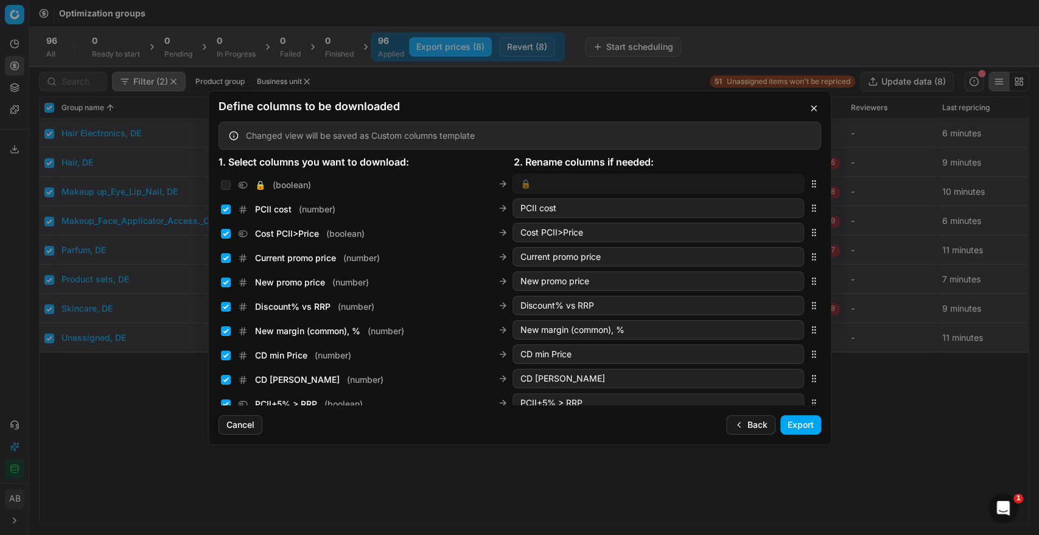 The width and height of the screenshot is (1039, 535). What do you see at coordinates (273, 209) in the screenshot?
I see `span: PCII cost` at bounding box center [273, 209].